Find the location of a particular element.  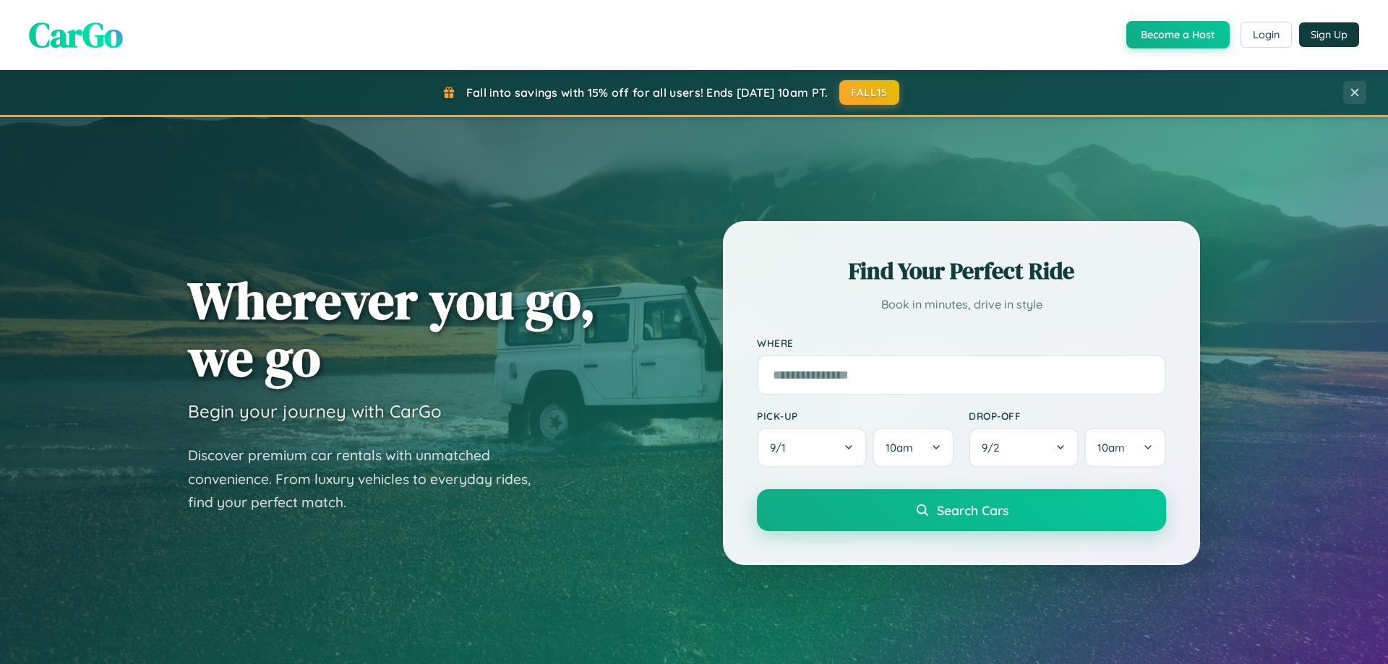

label: Pick-up is located at coordinates (855, 416).